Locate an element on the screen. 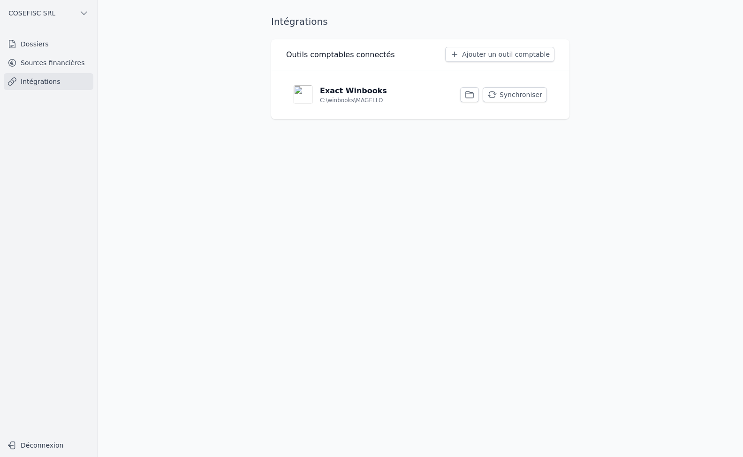 The height and width of the screenshot is (457, 743). a: Sources financières is located at coordinates (48, 63).